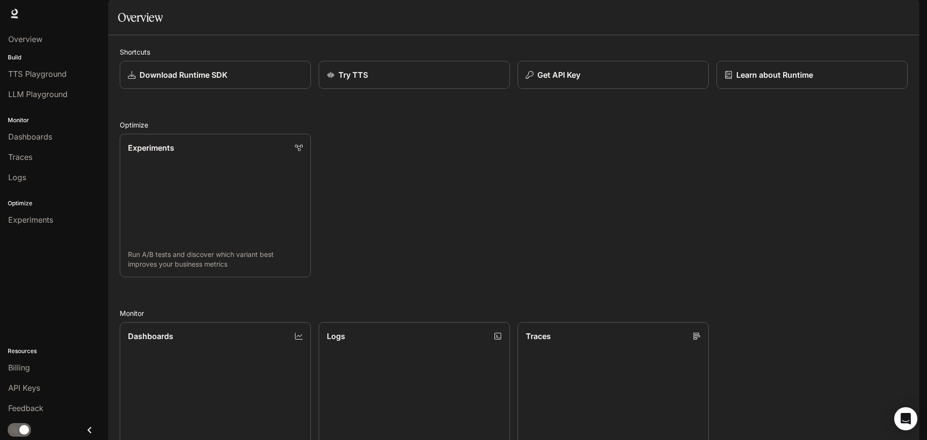  What do you see at coordinates (151, 148) in the screenshot?
I see `p: Experiments` at bounding box center [151, 148].